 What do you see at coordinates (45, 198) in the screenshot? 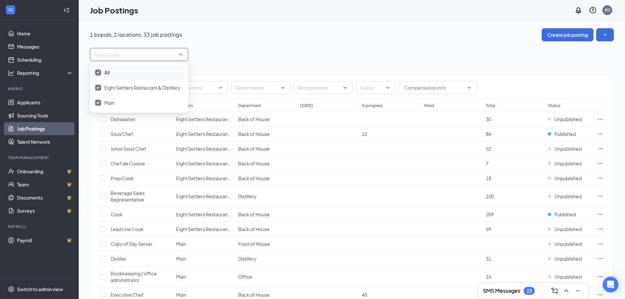
I see `a: DocumentsCrown` at bounding box center [45, 198].